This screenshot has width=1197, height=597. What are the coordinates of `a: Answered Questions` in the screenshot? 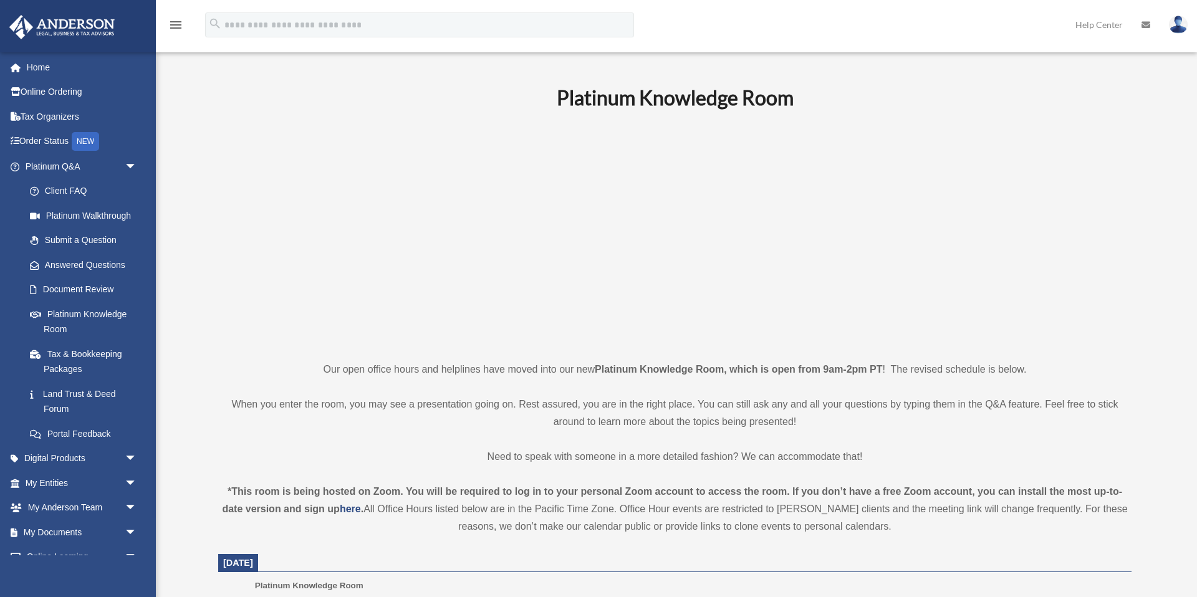 It's located at (87, 265).